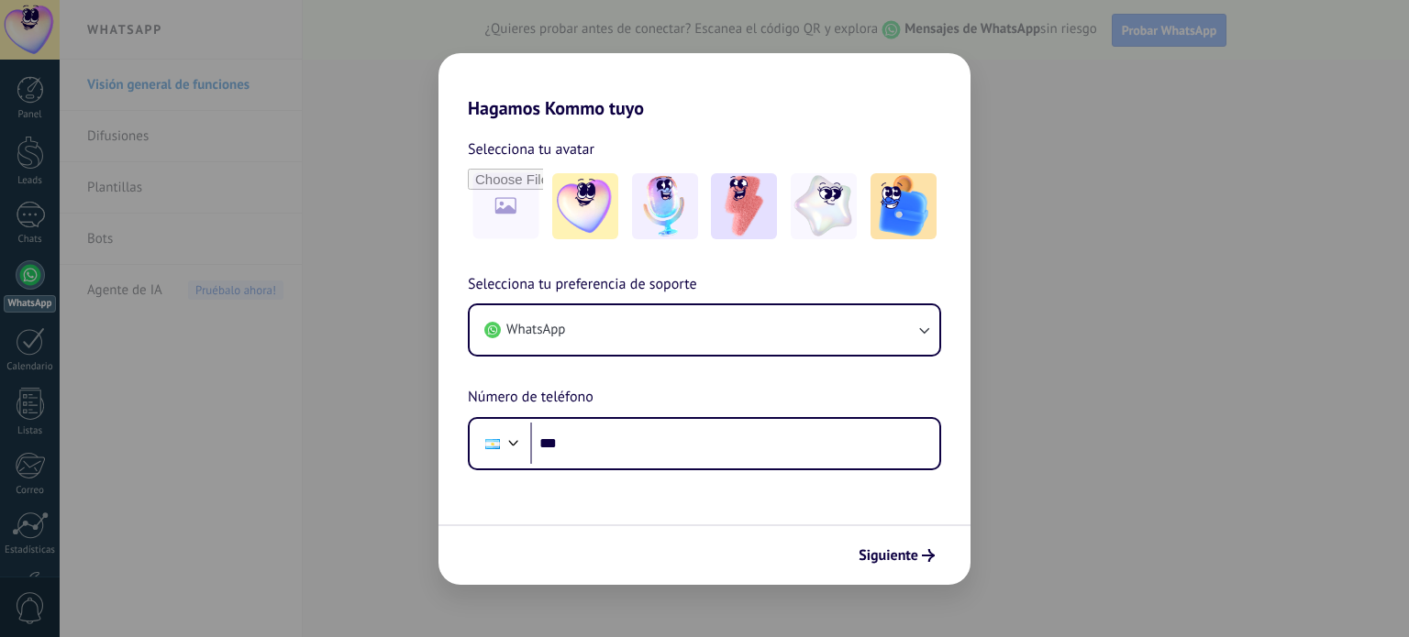 This screenshot has height=637, width=1409. Describe the element at coordinates (903, 206) in the screenshot. I see `img: -5.jpeg` at that location.